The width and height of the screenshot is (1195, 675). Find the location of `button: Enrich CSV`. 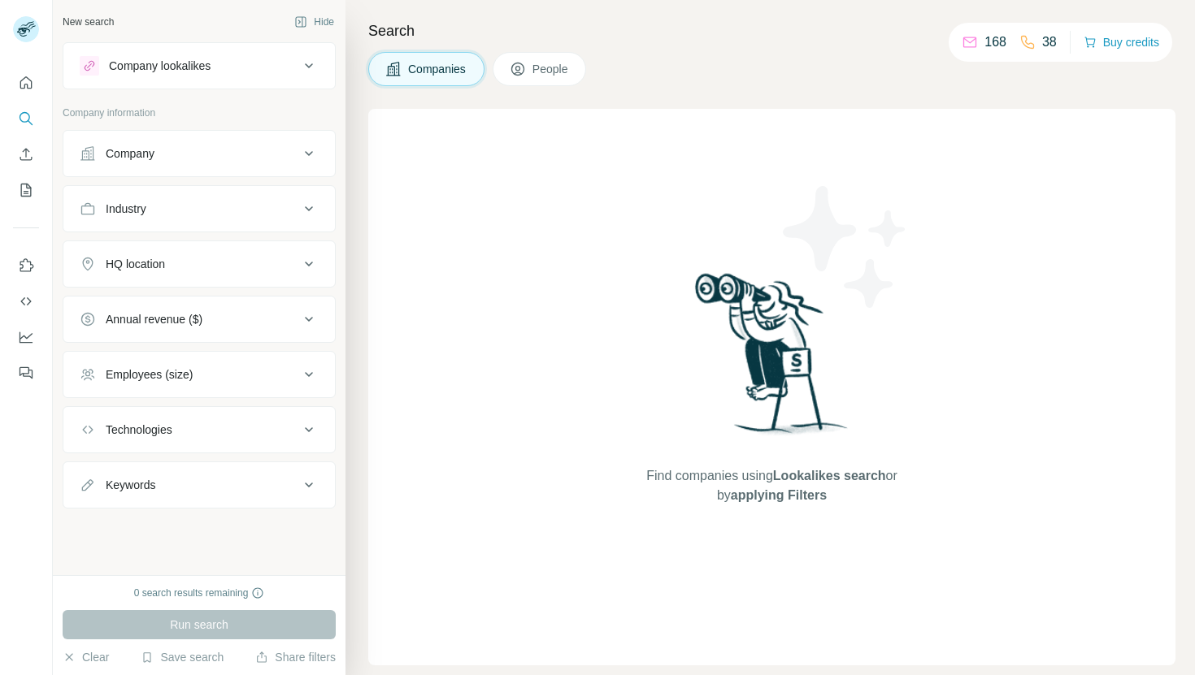

button: Enrich CSV is located at coordinates (26, 154).